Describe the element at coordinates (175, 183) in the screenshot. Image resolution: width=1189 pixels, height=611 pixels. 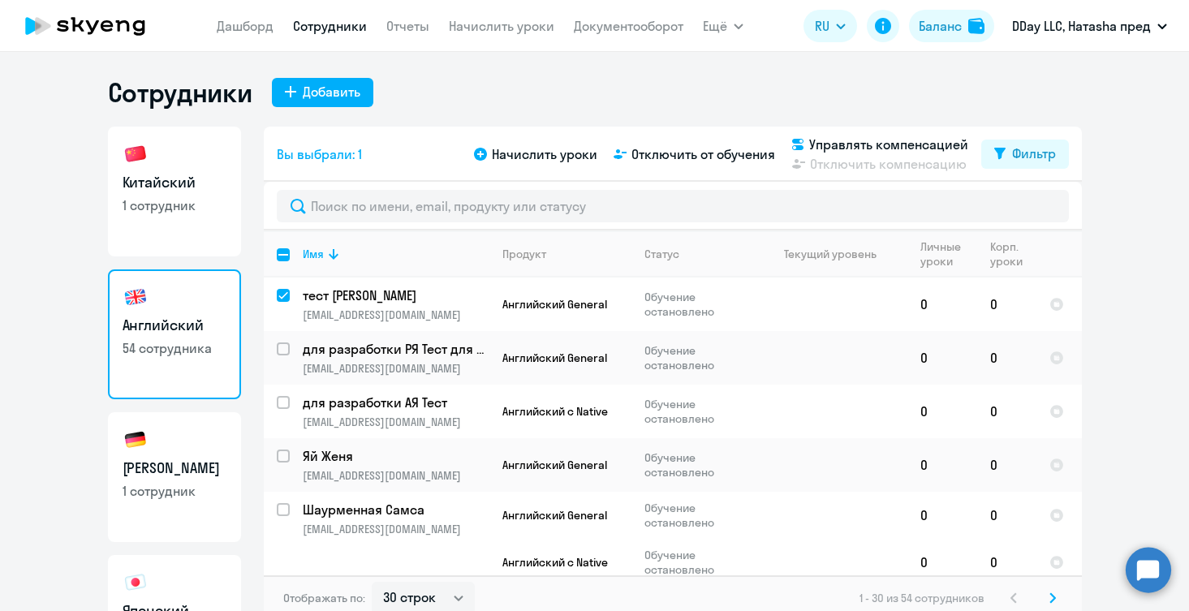
I see `h3: Китайский` at that location.